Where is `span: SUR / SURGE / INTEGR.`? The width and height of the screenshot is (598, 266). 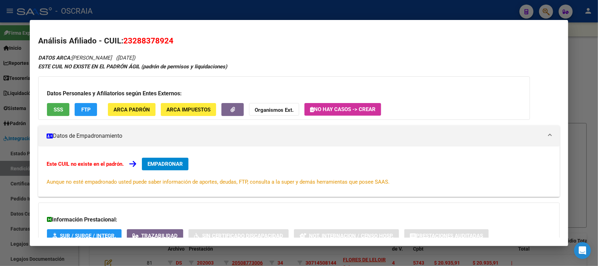 span: SUR / SURGE / INTEGR. is located at coordinates (88, 236).